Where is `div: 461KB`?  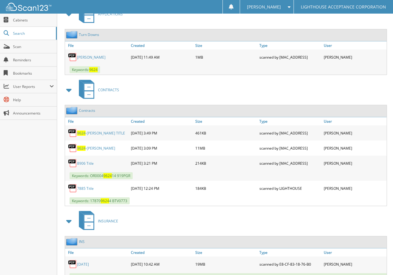
div: 461KB is located at coordinates (226, 133).